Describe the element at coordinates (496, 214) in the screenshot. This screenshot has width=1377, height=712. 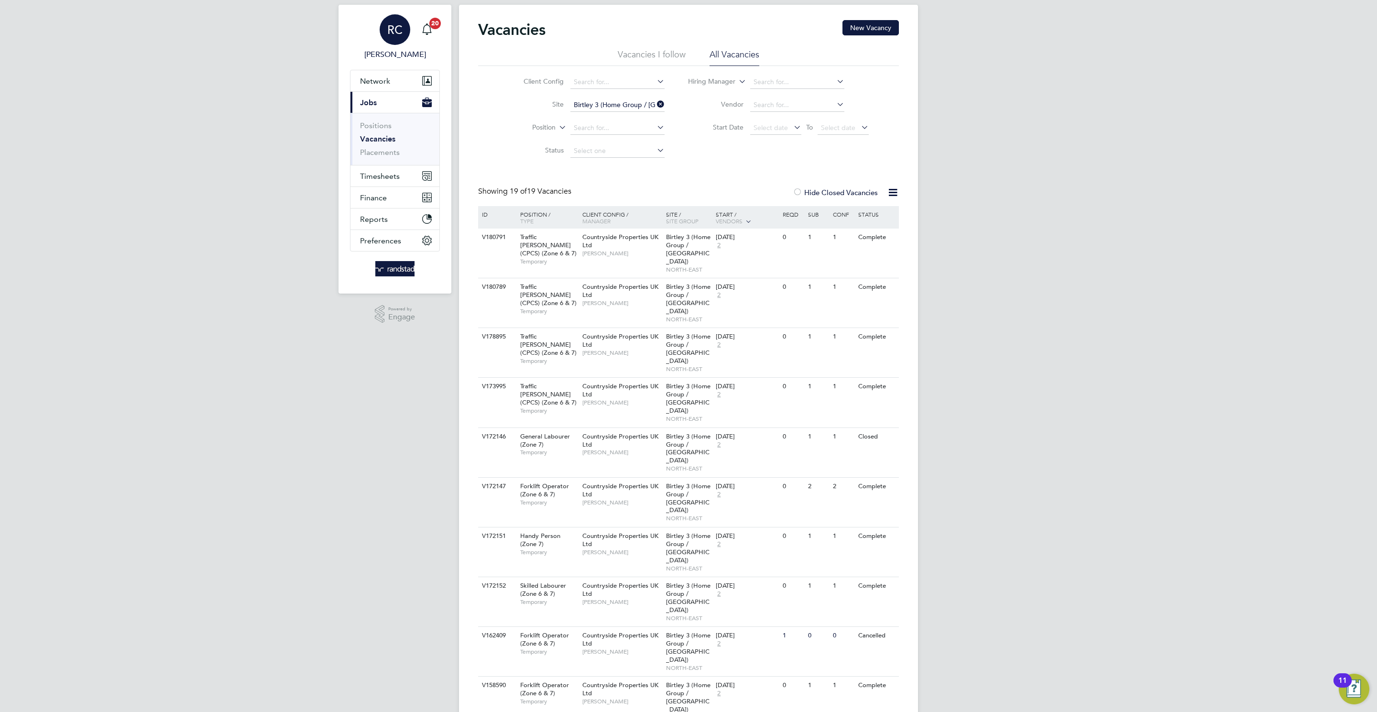
I see `div: ID` at that location.